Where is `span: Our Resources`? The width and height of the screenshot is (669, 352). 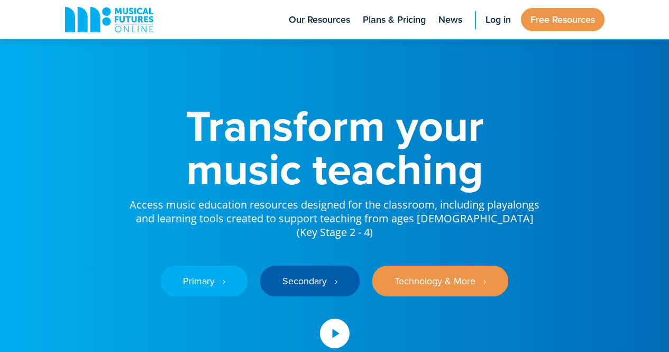 span: Our Resources is located at coordinates (320, 20).